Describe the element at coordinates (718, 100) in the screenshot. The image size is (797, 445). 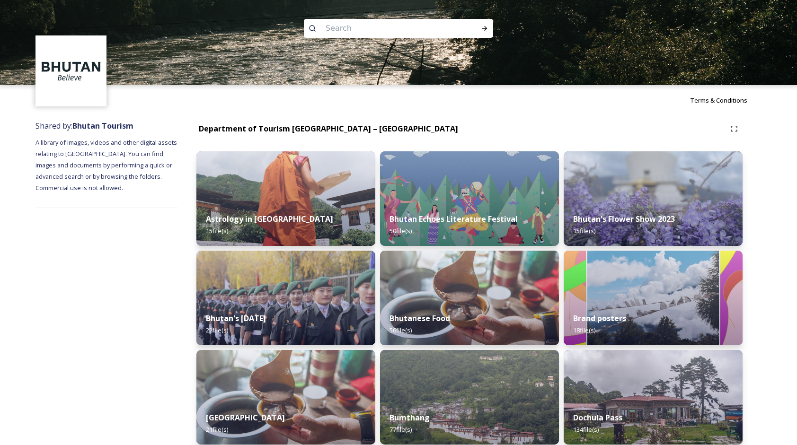
I see `span: Terms & Conditions` at that location.